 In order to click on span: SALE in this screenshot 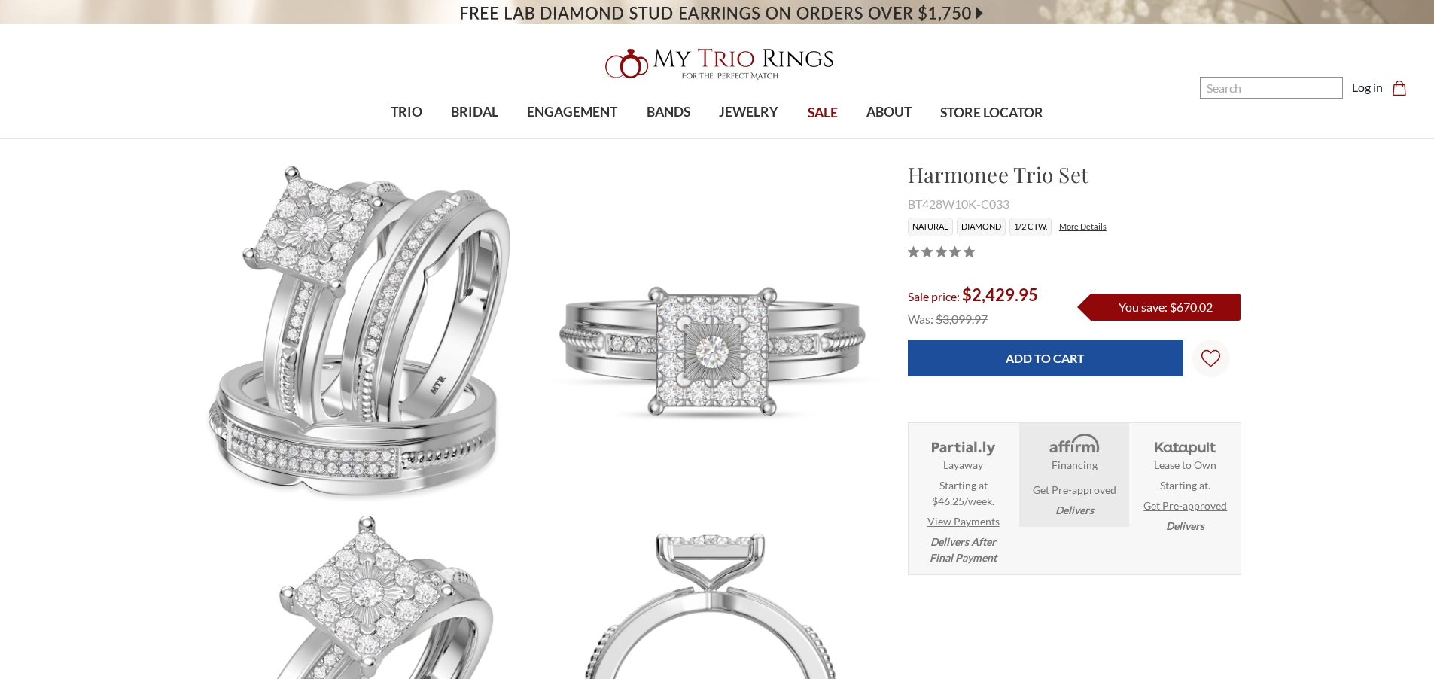, I will do `click(823, 113)`.